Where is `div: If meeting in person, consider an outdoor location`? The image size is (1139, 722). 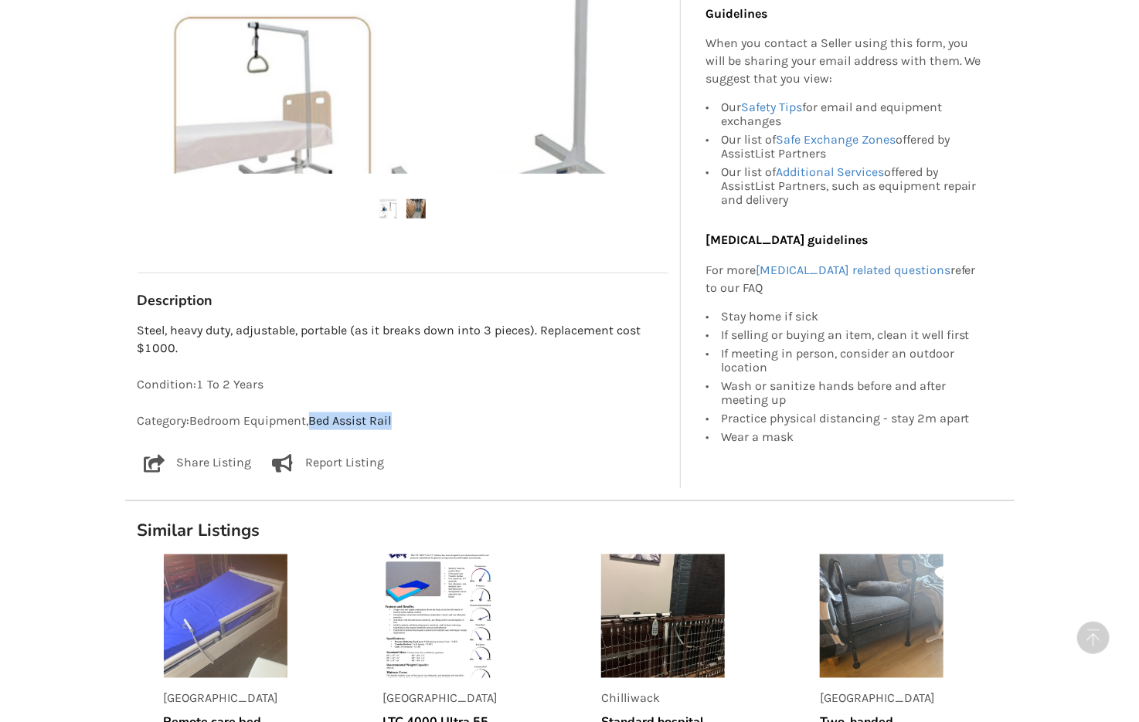 div: If meeting in person, consider an outdoor location is located at coordinates (851, 360).